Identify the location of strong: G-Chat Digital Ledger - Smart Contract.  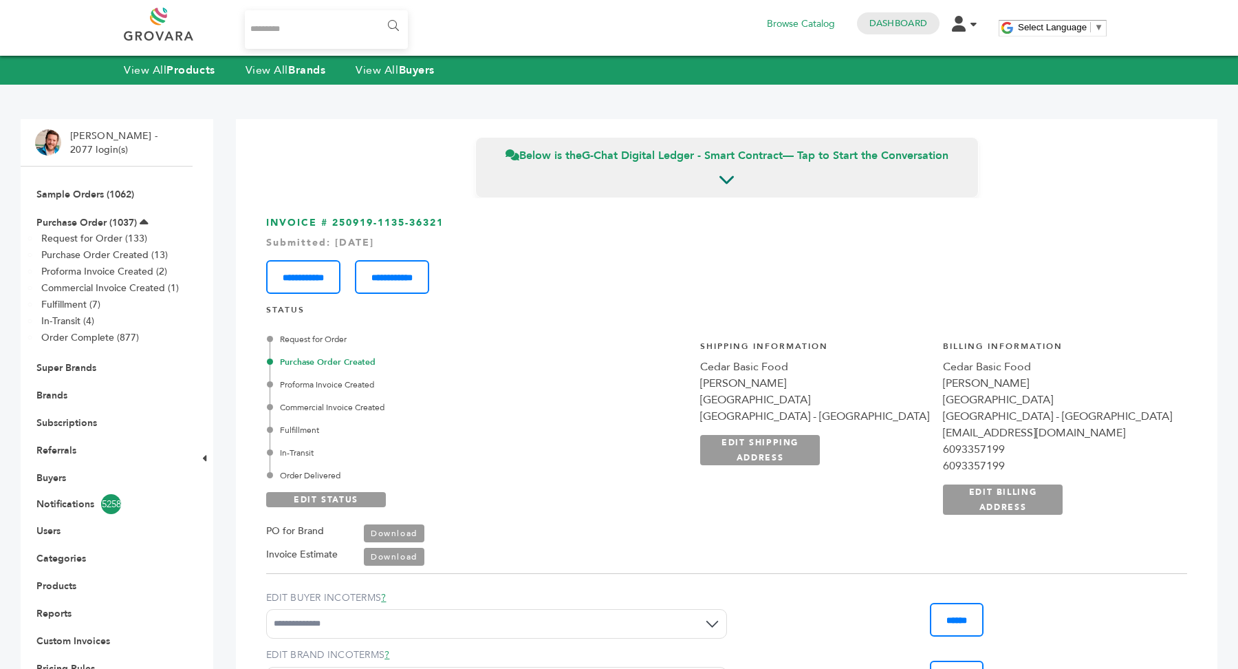
(682, 155).